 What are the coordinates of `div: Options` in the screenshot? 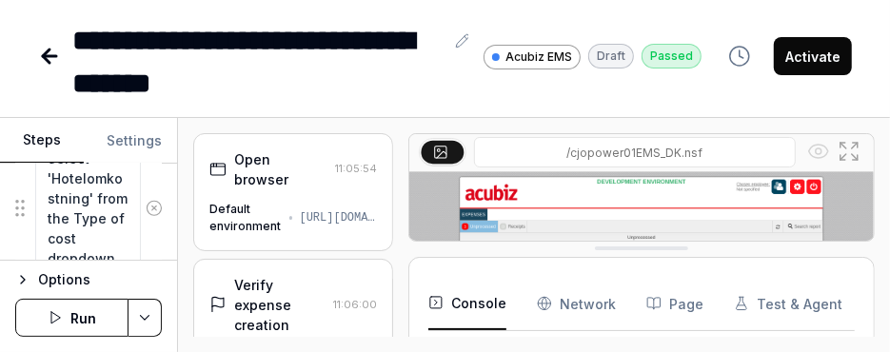 It's located at (100, 280).